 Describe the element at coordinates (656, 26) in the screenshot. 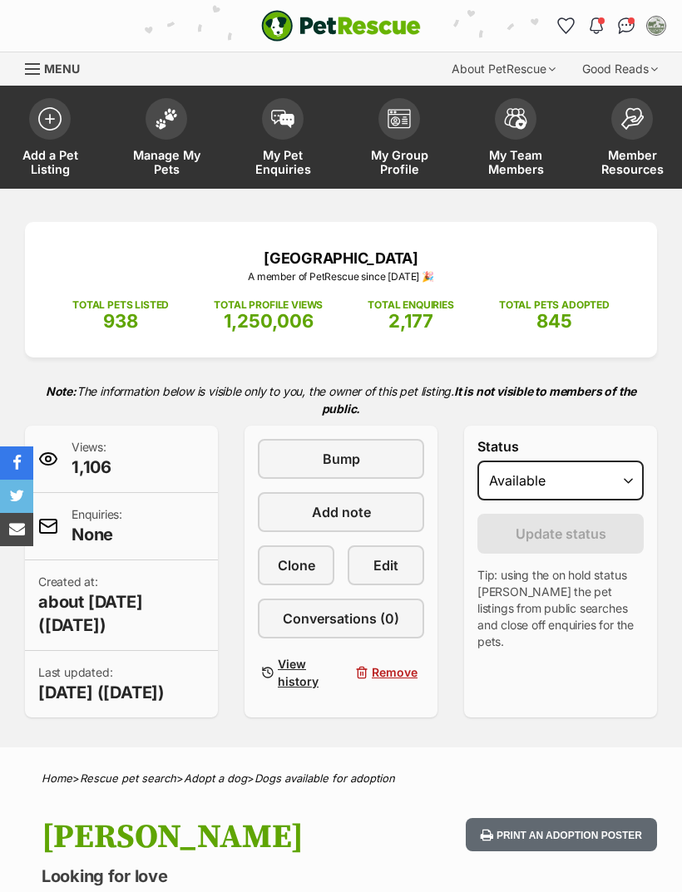

I see `img: Willow Tree Sanctuary profile pic` at that location.